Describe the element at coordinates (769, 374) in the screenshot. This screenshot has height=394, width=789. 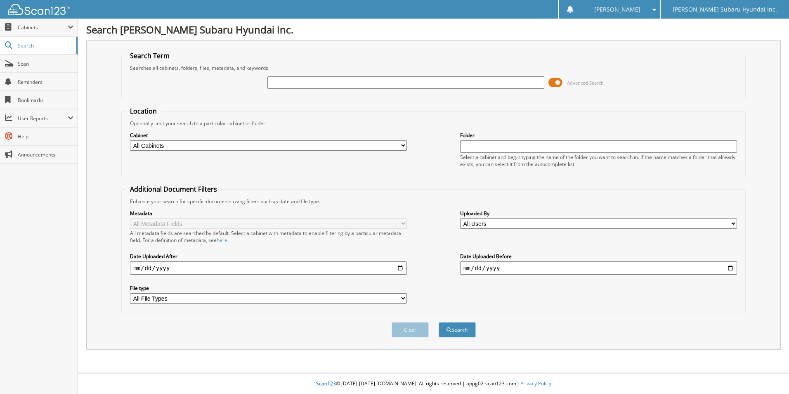
I see `div: Chat Widget` at that location.